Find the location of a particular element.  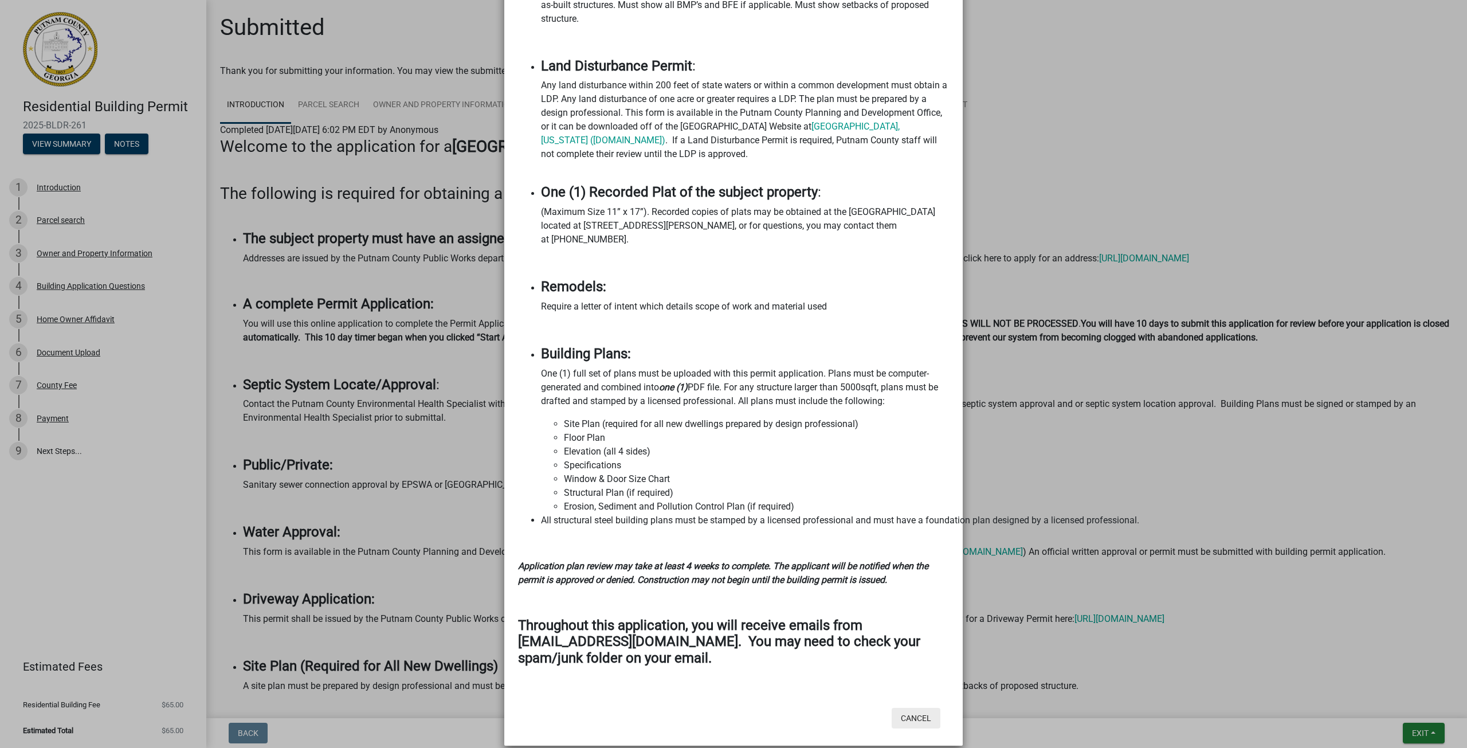

strong: One (1) Recorded Plat of the subject property is located at coordinates (679, 192).